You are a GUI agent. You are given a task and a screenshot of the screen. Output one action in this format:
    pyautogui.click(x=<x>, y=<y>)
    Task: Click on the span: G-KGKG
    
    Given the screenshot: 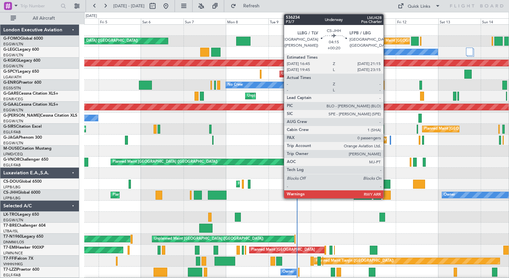 What is the action you would take?
    pyautogui.click(x=11, y=61)
    